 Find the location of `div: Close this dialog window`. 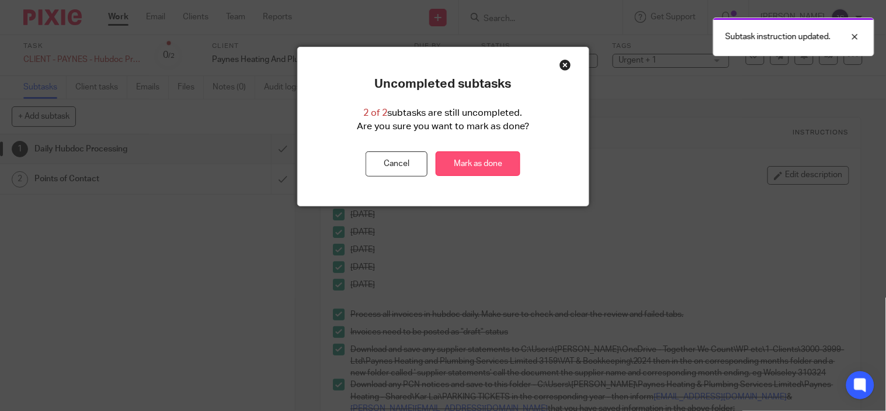

div: Close this dialog window is located at coordinates (566, 65).